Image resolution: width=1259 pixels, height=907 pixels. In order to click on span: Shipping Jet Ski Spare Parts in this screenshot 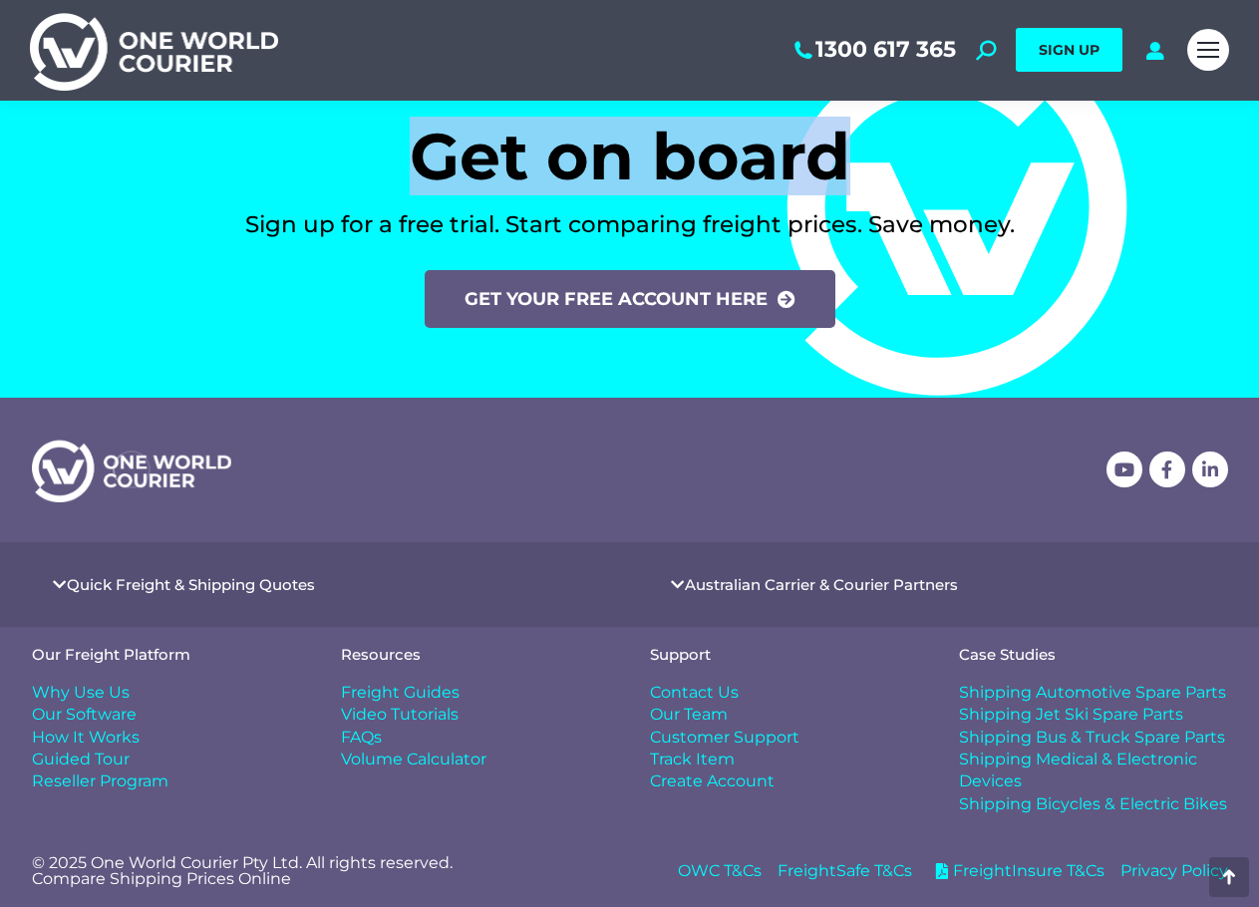, I will do `click(1071, 715)`.